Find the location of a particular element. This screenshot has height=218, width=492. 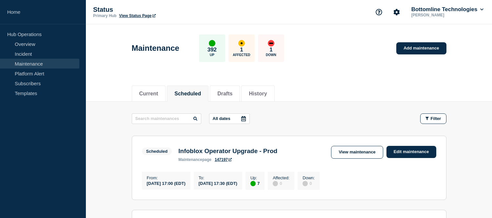

span: maintenance is located at coordinates (190, 160).